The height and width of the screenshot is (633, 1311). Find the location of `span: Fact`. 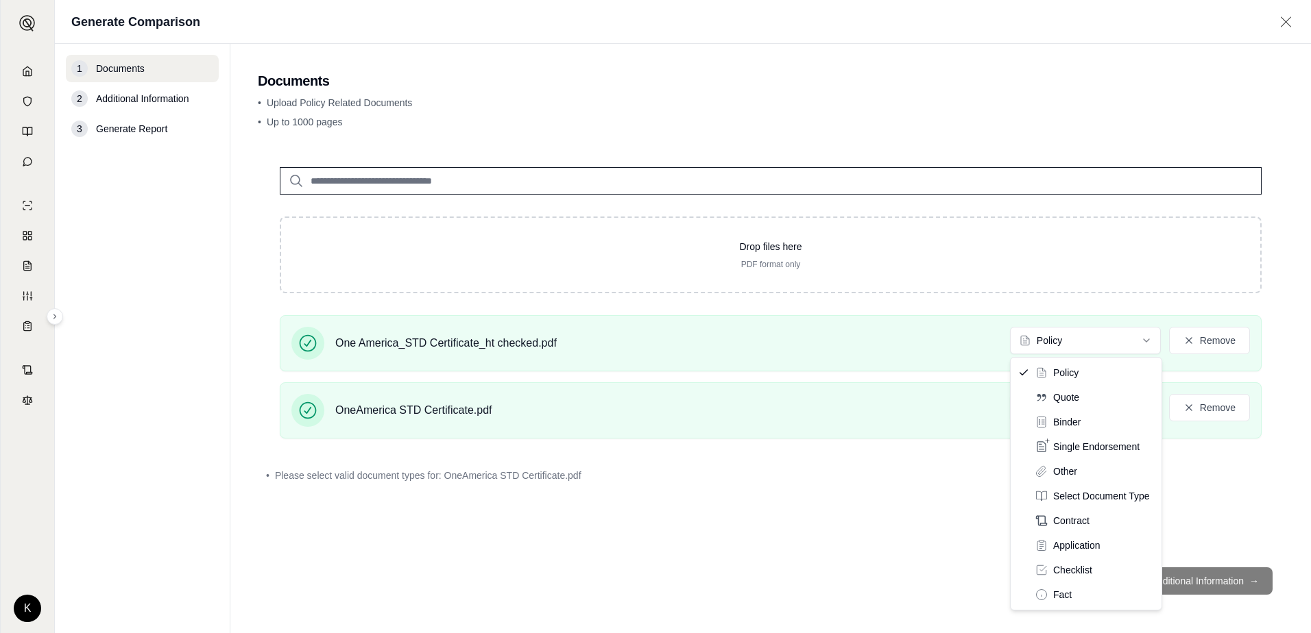

span: Fact is located at coordinates (1062, 595).